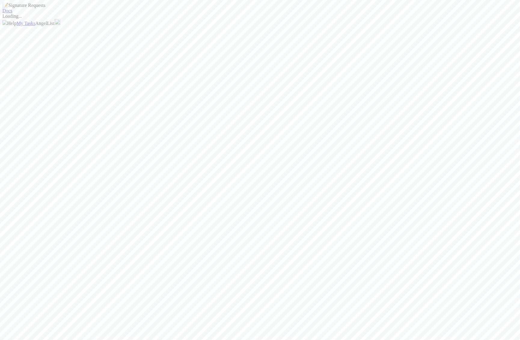 Image resolution: width=520 pixels, height=340 pixels. I want to click on span: My Tasks, so click(26, 23).